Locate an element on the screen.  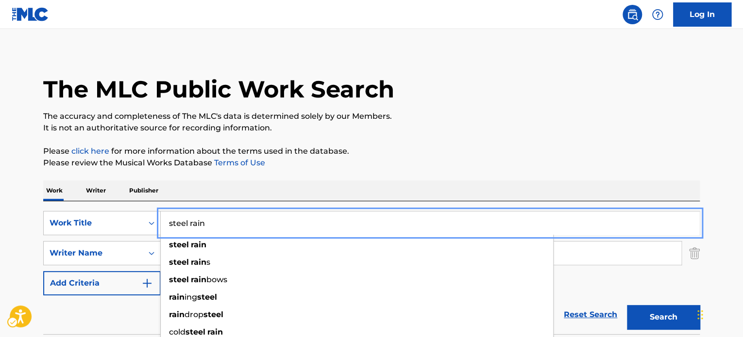
a: click here is located at coordinates (90, 151).